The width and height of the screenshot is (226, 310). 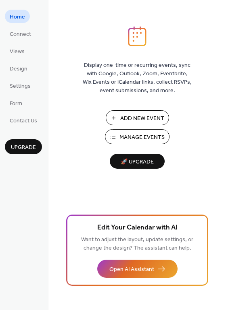 I want to click on span: Views, so click(x=17, y=52).